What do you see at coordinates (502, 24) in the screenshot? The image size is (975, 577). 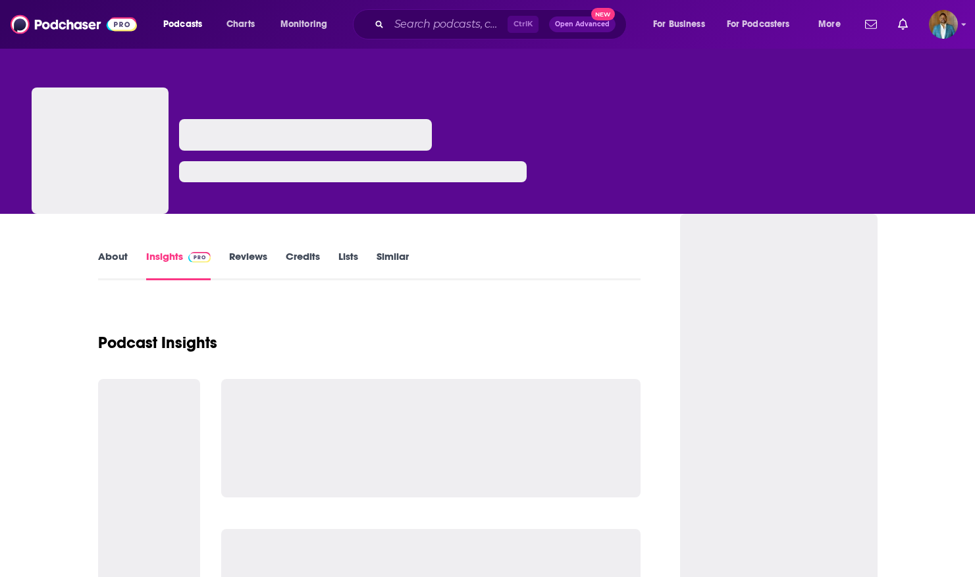 I see `div: Search podcasts, credits, & more...` at bounding box center [502, 24].